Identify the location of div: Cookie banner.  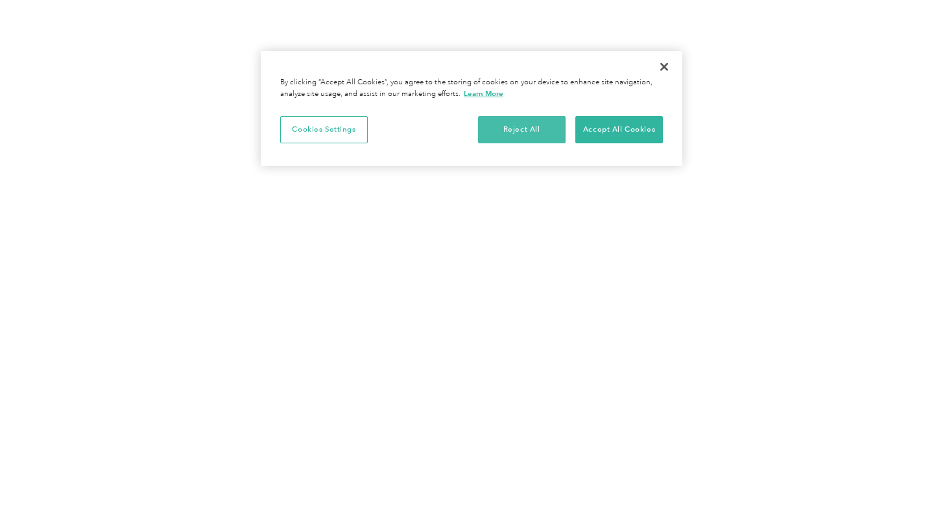
(471, 108).